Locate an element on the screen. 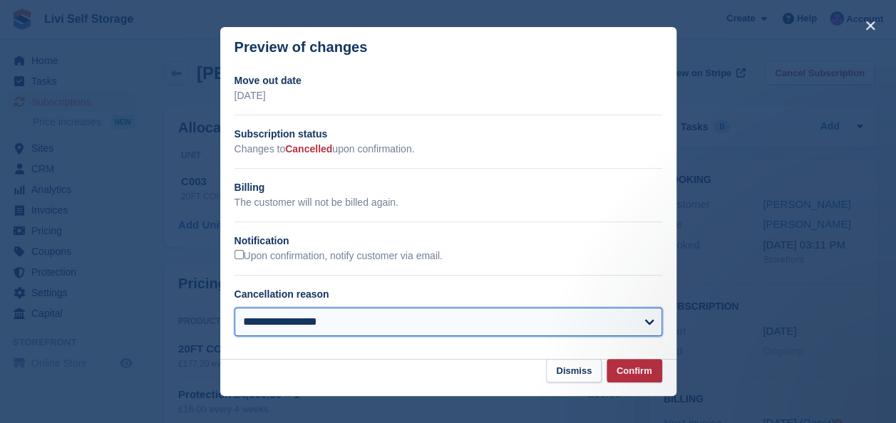  h2: Notification is located at coordinates (448, 241).